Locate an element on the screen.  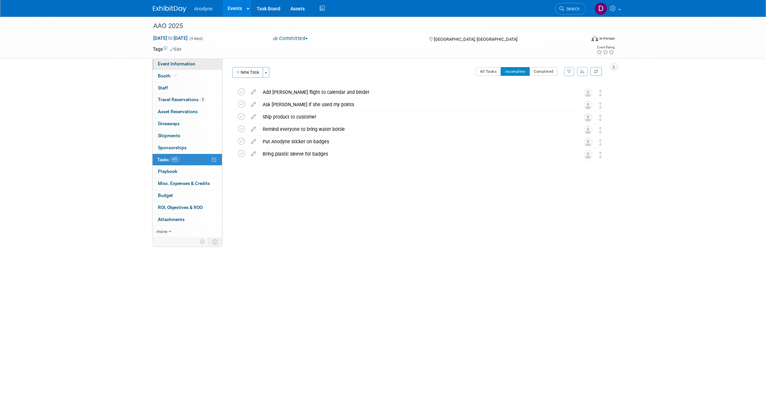
a: Refresh is located at coordinates (596, 71).